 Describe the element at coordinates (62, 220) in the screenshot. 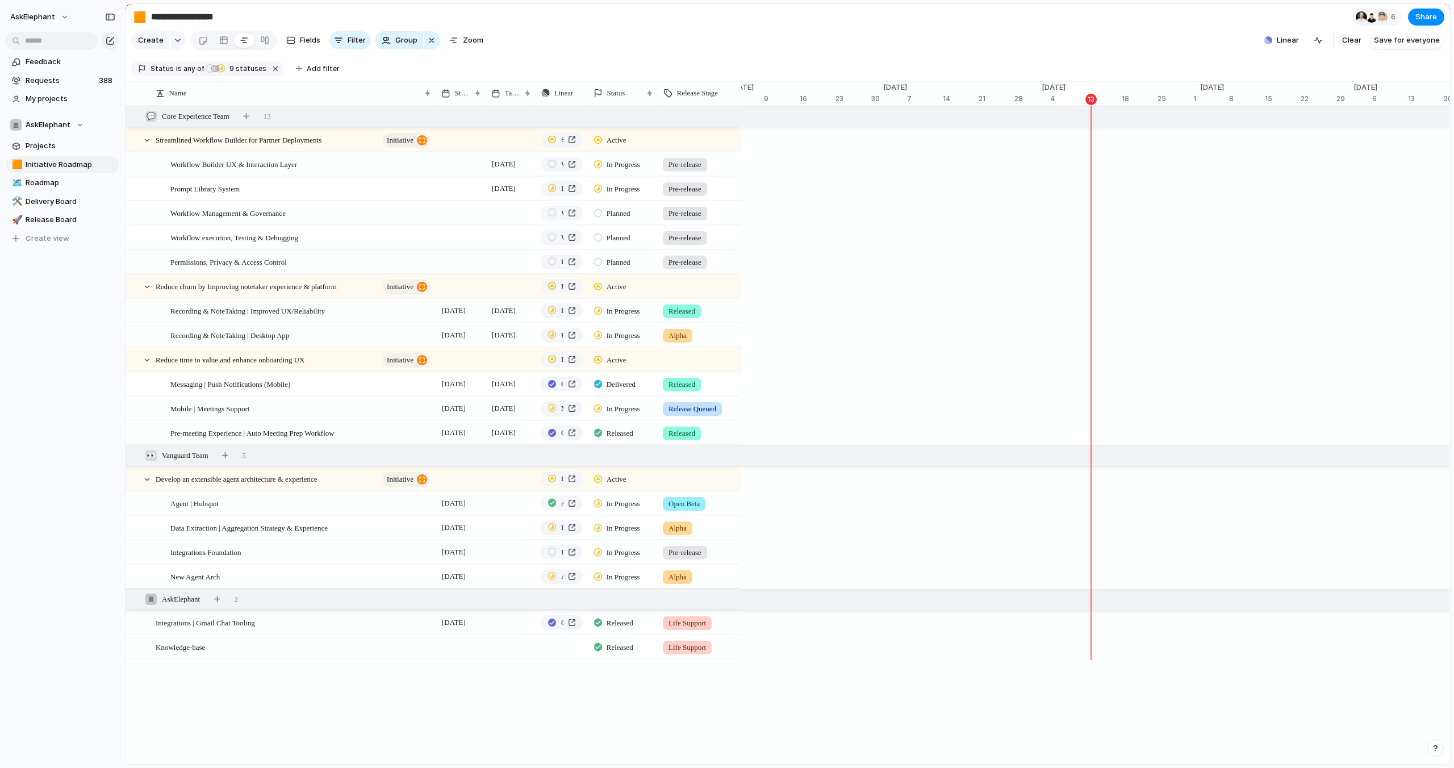

I see `div: 🚀Release Board` at that location.